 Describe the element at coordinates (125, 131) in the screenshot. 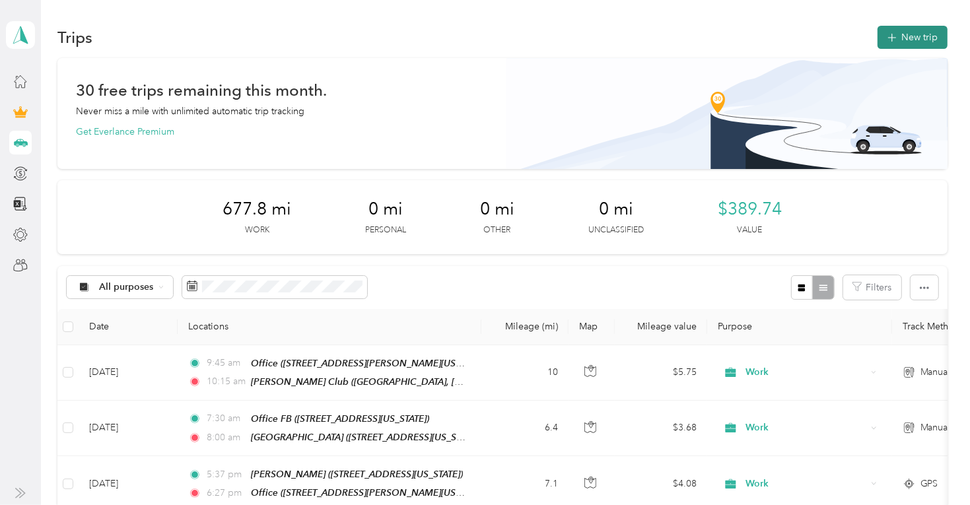

I see `button: Get Everlance Premium` at that location.